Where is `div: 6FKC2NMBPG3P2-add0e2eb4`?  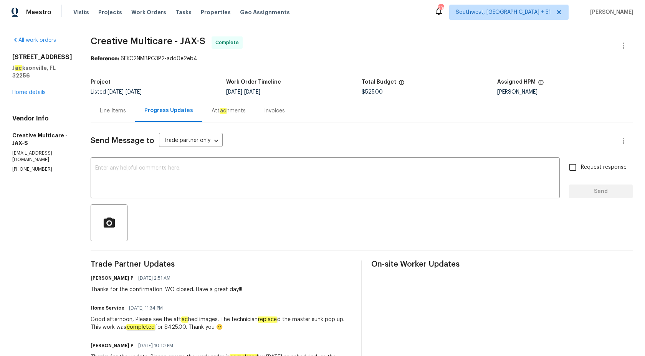
div: 6FKC2NMBPG3P2-add0e2eb4 is located at coordinates (362, 59).